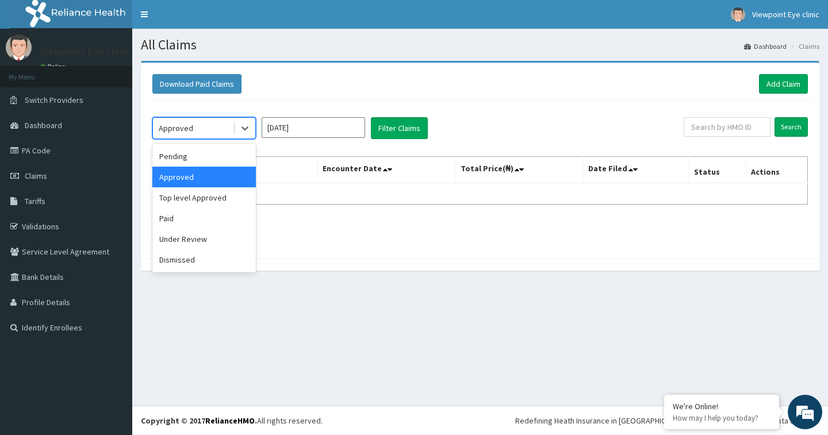 The width and height of the screenshot is (828, 435). I want to click on footer: All rights reserved., so click(480, 420).